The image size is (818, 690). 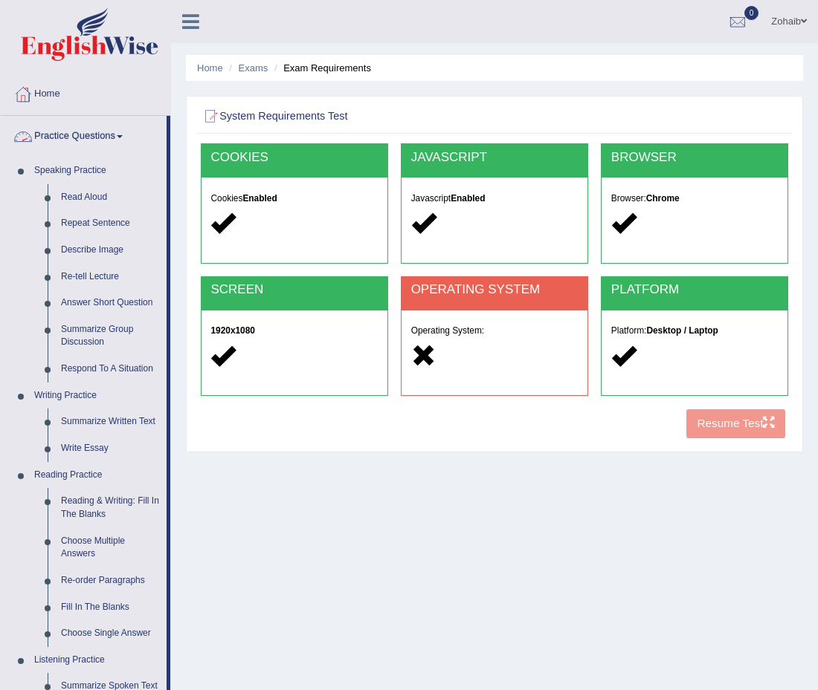 I want to click on a: Reading & Writing: Fill In The Blanks, so click(x=110, y=508).